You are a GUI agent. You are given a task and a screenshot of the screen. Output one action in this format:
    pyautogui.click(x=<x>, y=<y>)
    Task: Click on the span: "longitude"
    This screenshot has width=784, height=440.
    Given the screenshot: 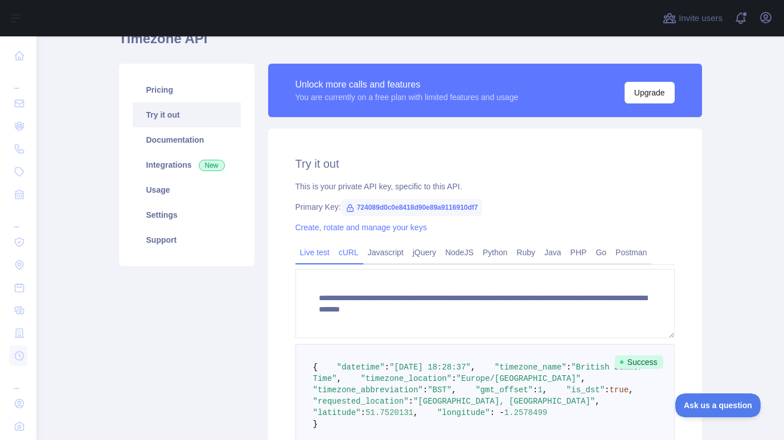 What is the action you would take?
    pyautogui.click(x=463, y=413)
    